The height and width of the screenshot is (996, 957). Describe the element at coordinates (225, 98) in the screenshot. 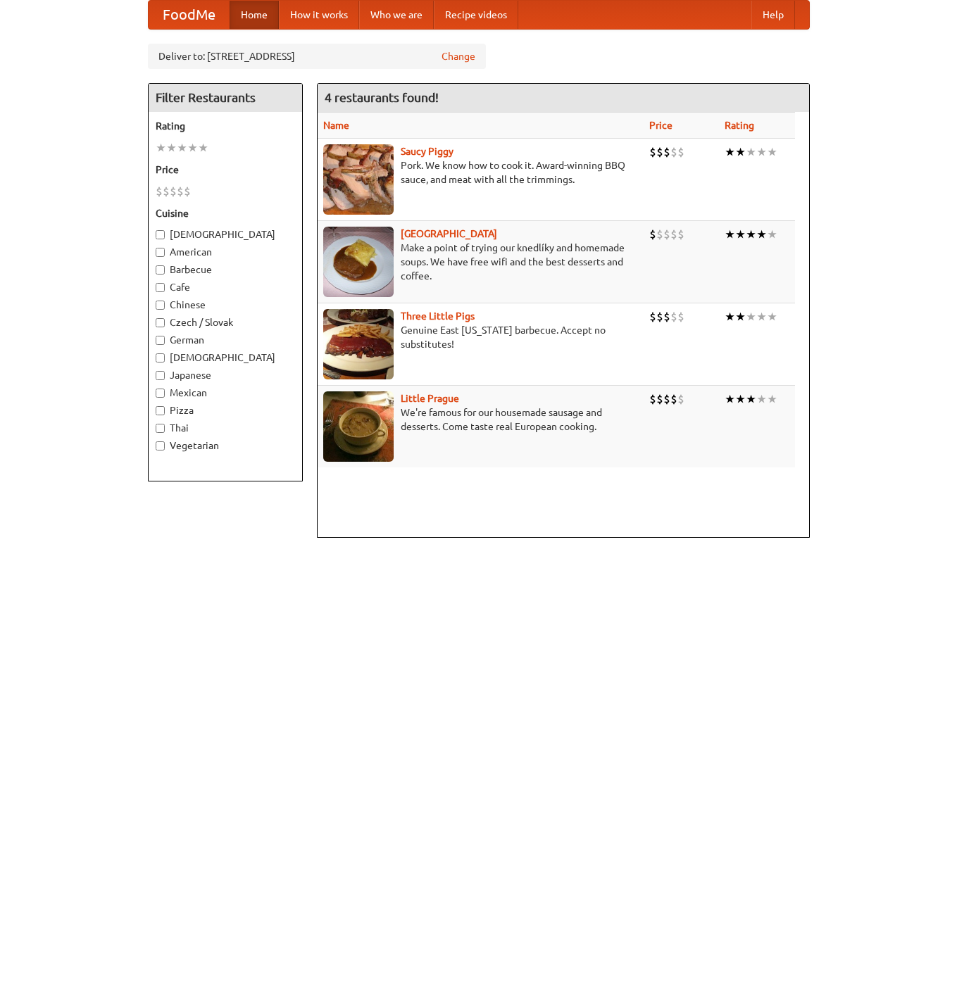

I see `h4: Filter Restaurants` at that location.